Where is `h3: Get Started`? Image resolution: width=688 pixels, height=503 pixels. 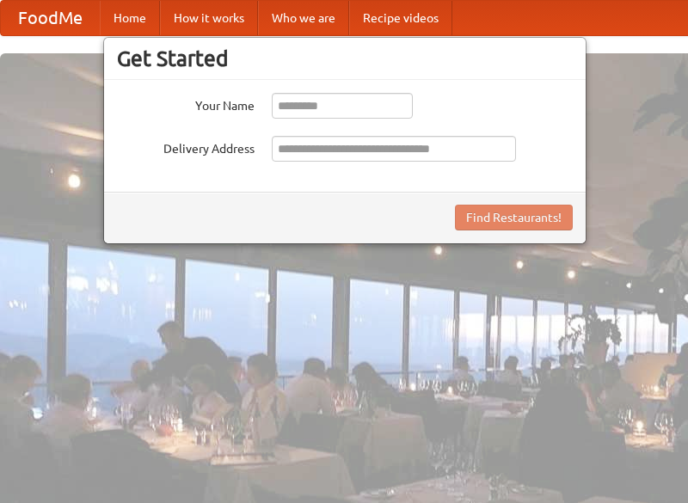
h3: Get Started is located at coordinates (345, 58).